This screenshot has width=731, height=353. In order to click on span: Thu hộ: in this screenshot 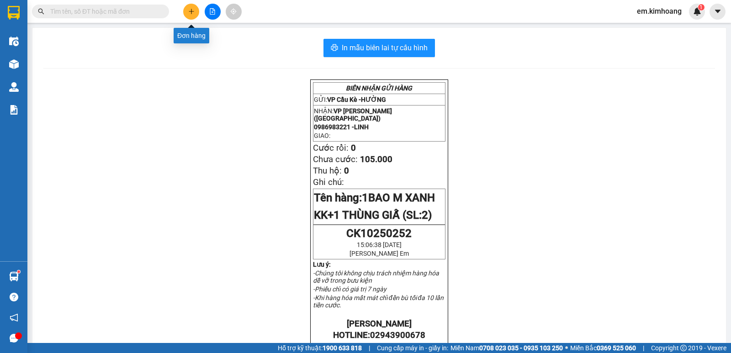, I will do `click(327, 171)`.